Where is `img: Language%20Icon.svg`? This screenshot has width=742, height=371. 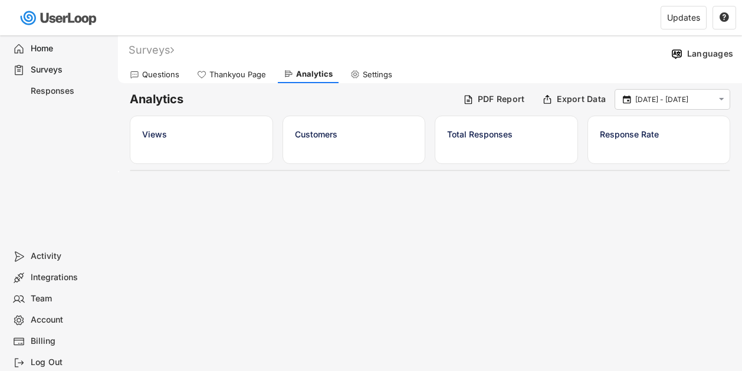
img: Language%20Icon.svg is located at coordinates (676, 54).